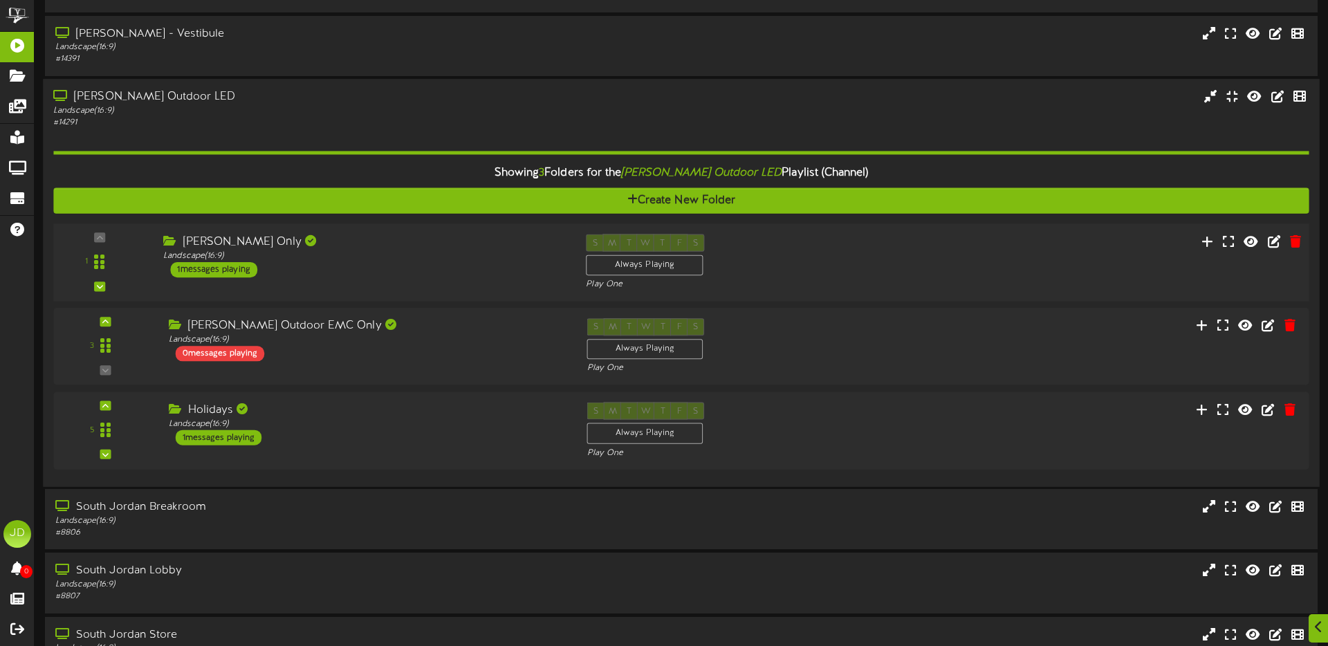 The height and width of the screenshot is (646, 1328). Describe the element at coordinates (309, 122) in the screenshot. I see `div: # 14291` at that location.